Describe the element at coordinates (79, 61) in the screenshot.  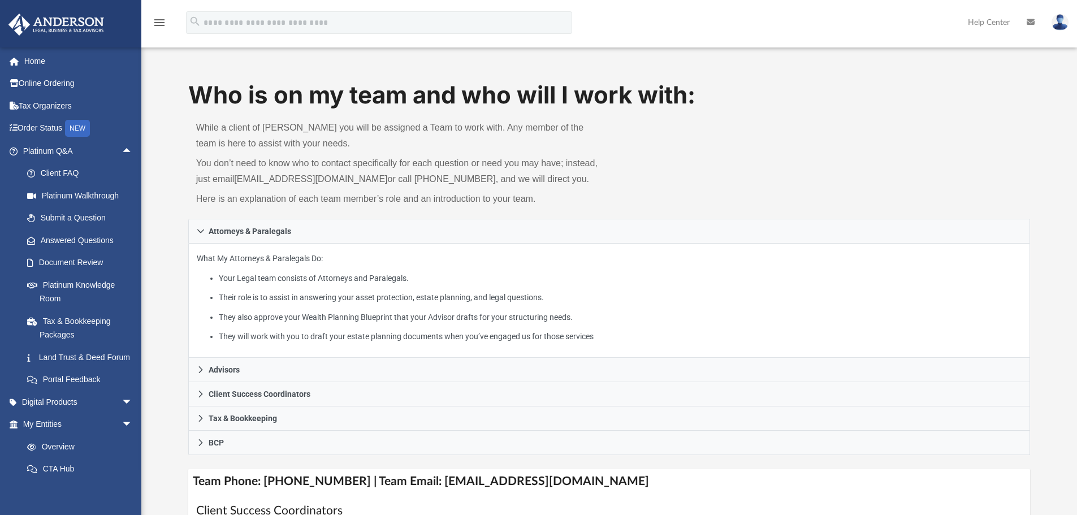
I see `a: Home` at that location.